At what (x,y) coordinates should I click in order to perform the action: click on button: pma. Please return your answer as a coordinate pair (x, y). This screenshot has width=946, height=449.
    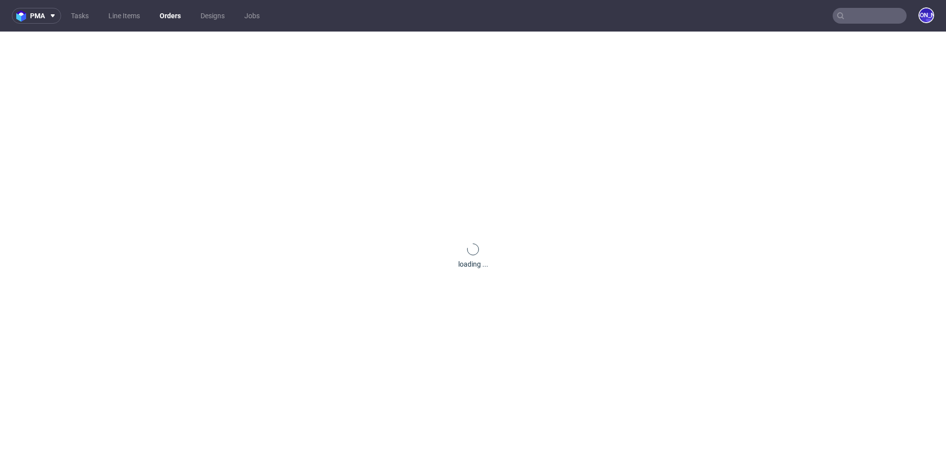
    Looking at the image, I should click on (36, 16).